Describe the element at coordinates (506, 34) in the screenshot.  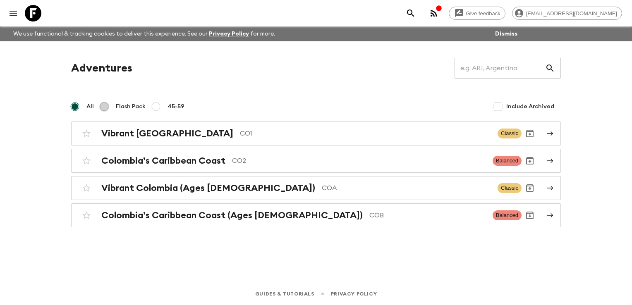
I see `button: Dismiss` at that location.